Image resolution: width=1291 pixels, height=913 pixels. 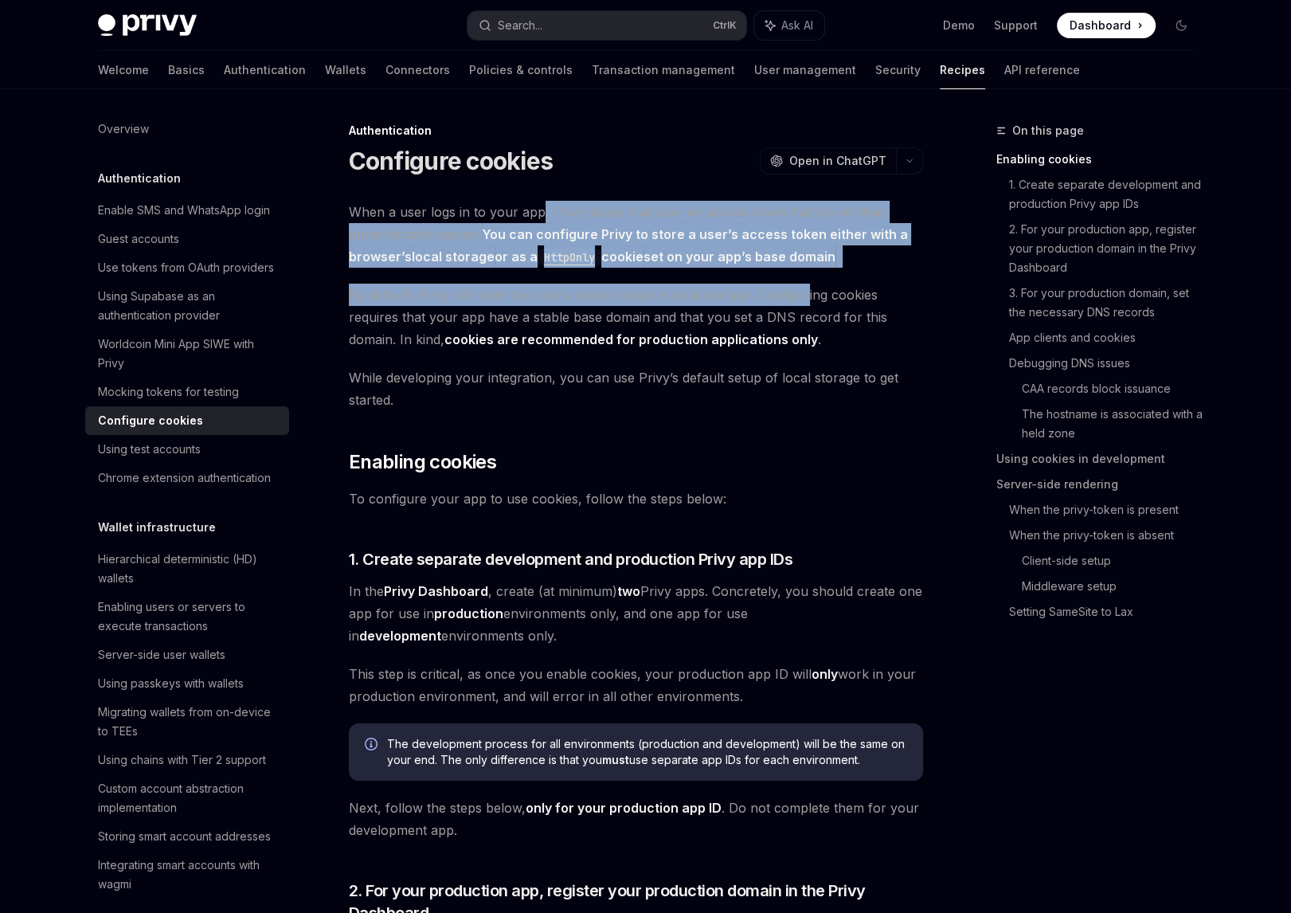 What do you see at coordinates (151, 421) in the screenshot?
I see `div: Configure cookies` at bounding box center [151, 421].